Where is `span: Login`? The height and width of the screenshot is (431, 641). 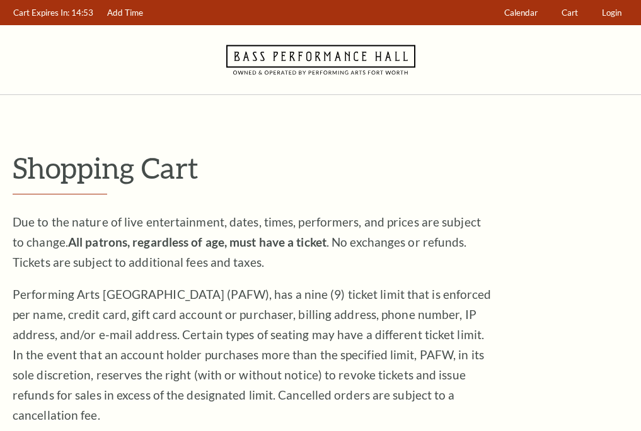 span: Login is located at coordinates (611, 13).